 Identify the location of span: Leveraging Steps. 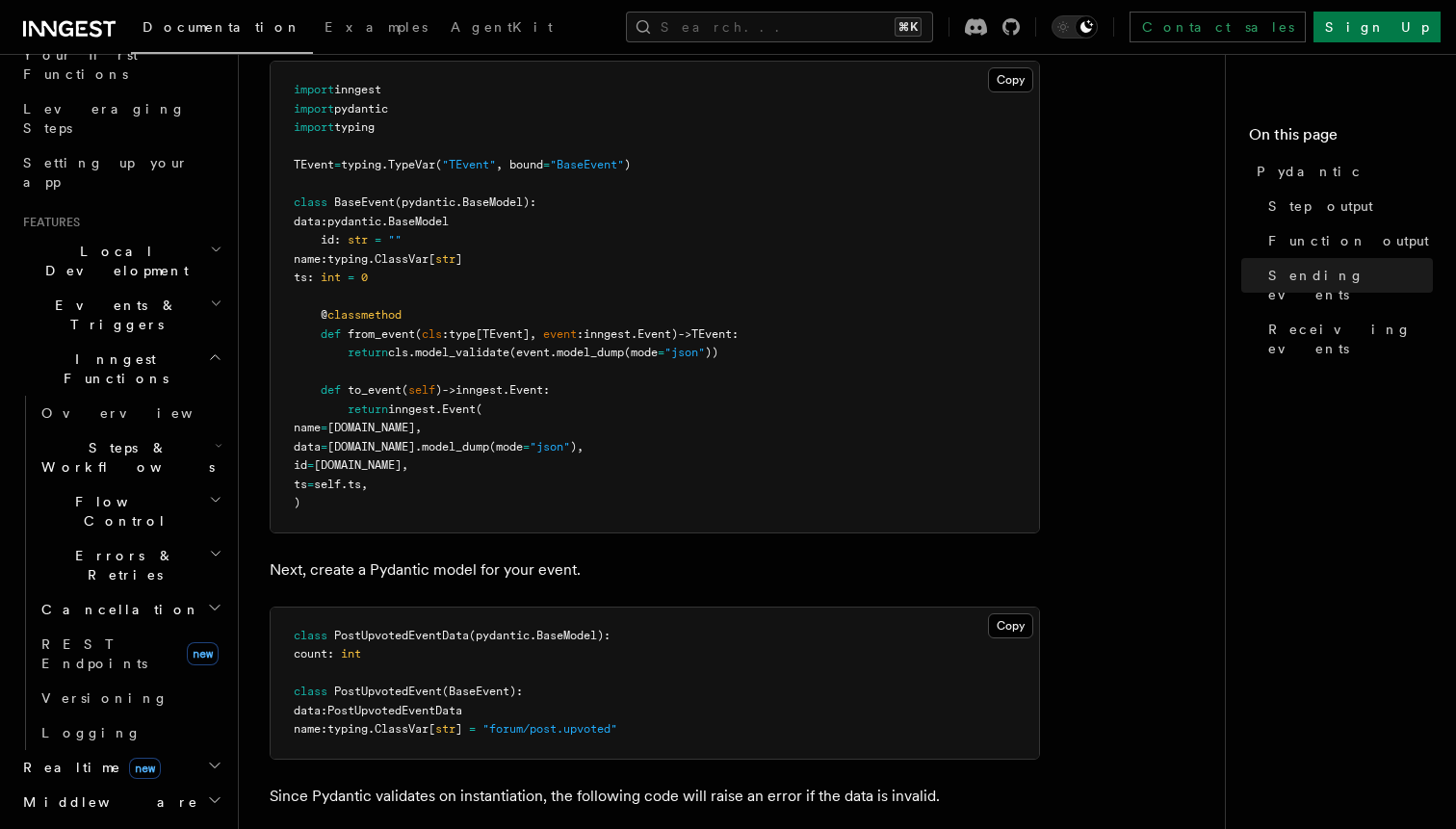
(104, 119).